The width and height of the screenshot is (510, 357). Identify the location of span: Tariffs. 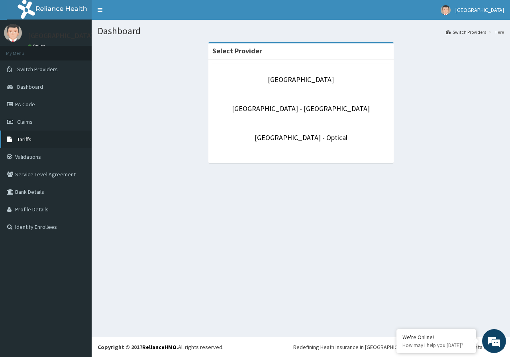
(24, 139).